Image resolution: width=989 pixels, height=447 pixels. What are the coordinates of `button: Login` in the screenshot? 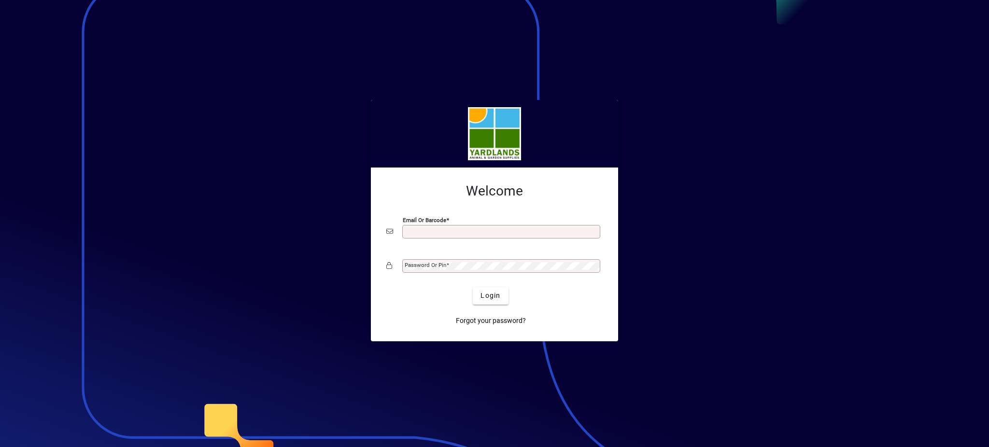 It's located at (490, 296).